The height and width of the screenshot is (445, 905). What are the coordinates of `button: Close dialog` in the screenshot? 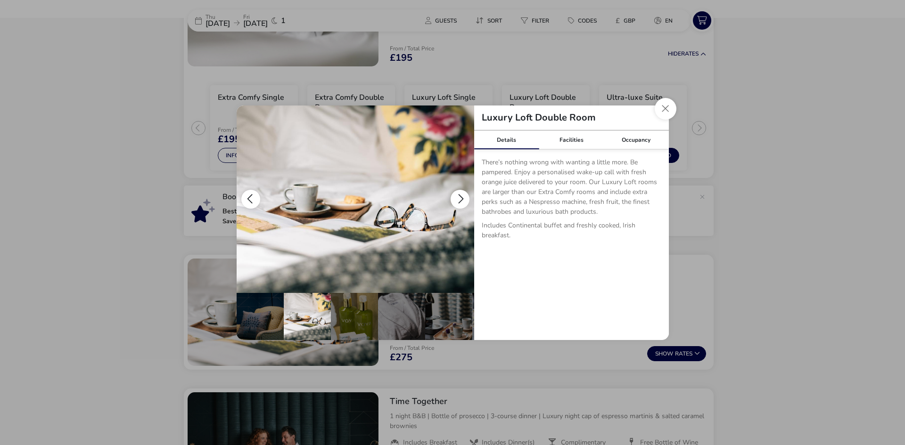 It's located at (665, 109).